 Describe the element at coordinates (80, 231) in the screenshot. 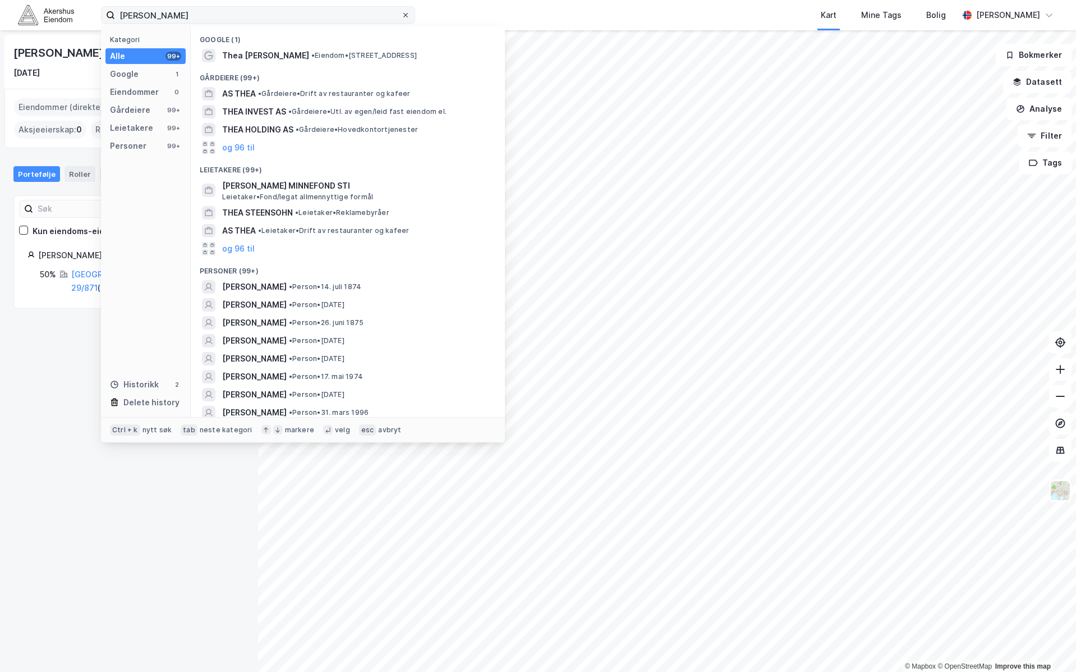

I see `div: Kun eiendoms-eierskap` at that location.